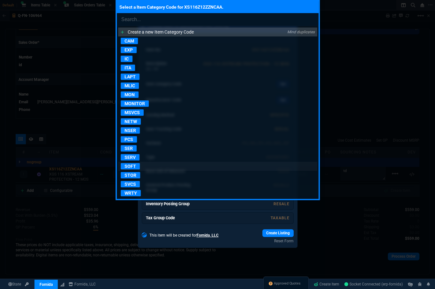 The image size is (435, 289). I want to click on p: LAPT, so click(130, 77).